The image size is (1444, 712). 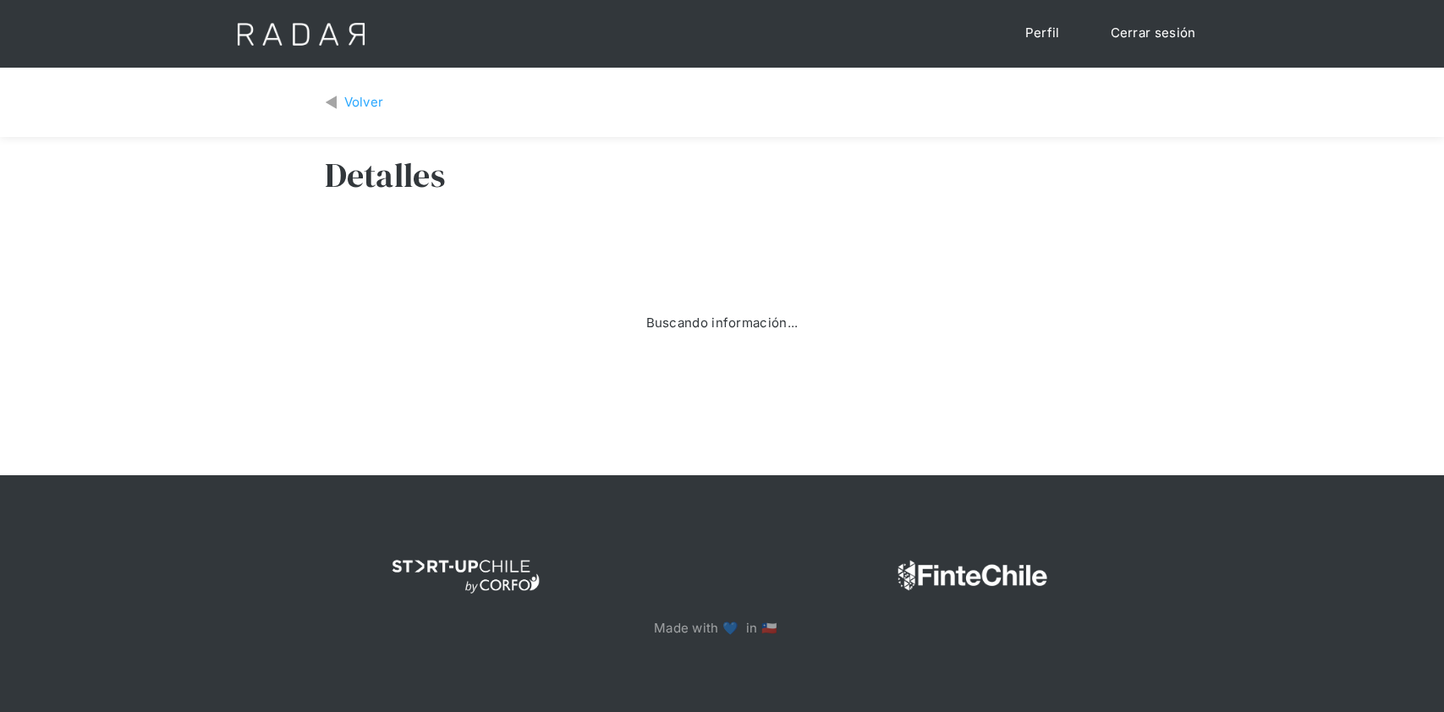 I want to click on h3: Detalles, so click(x=385, y=175).